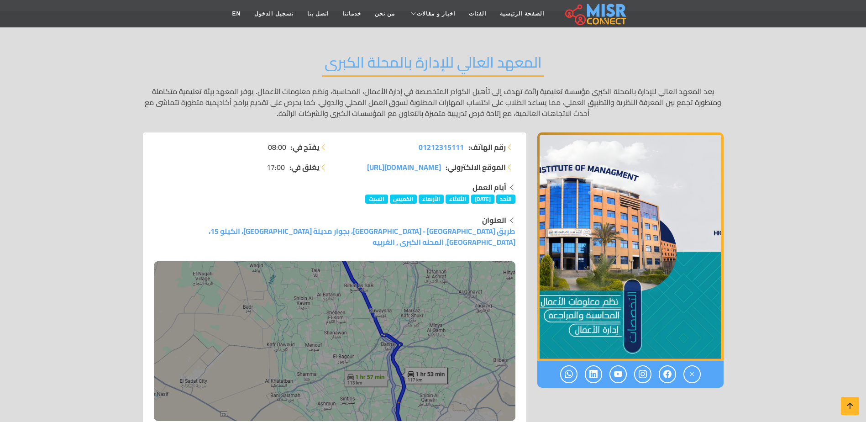 The height and width of the screenshot is (422, 866). Describe the element at coordinates (487, 147) in the screenshot. I see `strong: رقم الهاتف:` at that location.